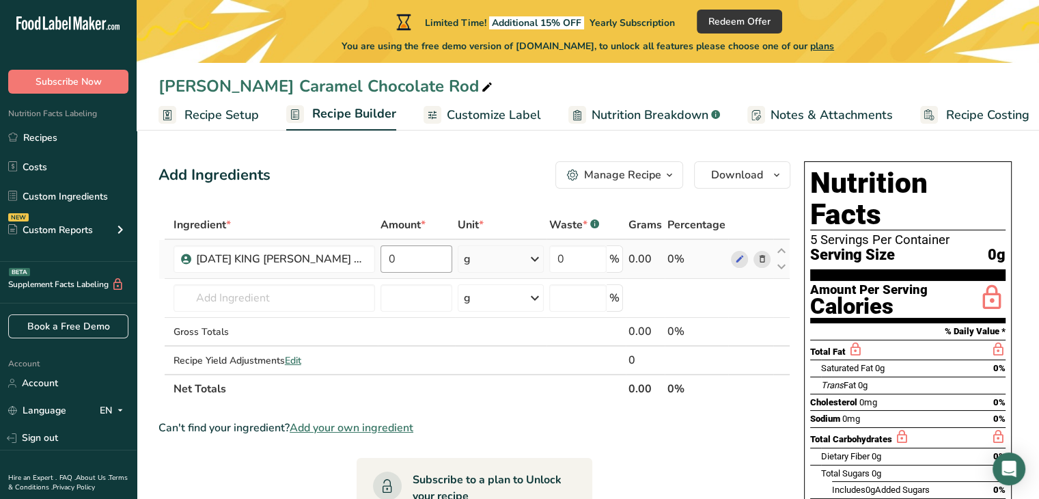 The height and width of the screenshot is (499, 1039). I want to click on span: Percentage, so click(696, 225).